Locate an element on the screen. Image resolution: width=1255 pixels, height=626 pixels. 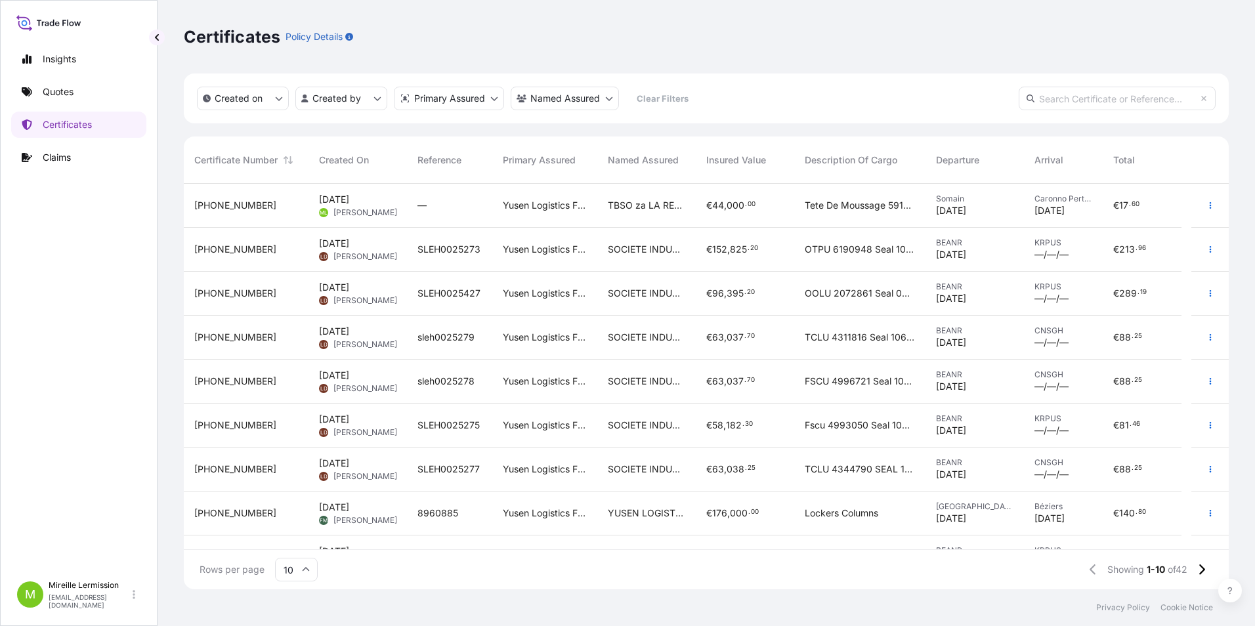
span: Primary Assured is located at coordinates (539, 160).